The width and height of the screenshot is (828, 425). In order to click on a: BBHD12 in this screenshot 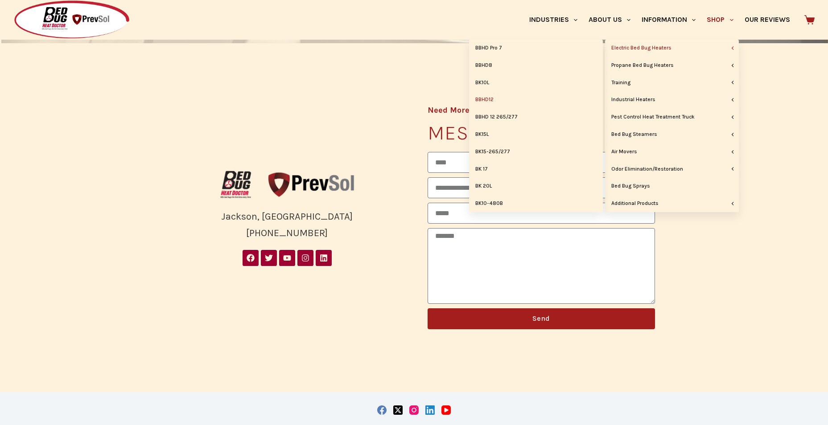, I will do `click(536, 100)`.